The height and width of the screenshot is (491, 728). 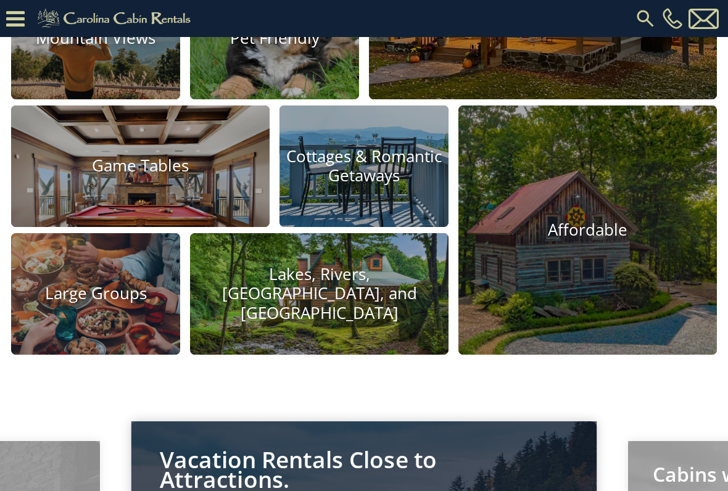 What do you see at coordinates (587, 229) in the screenshot?
I see `h4: Affordable` at bounding box center [587, 229].